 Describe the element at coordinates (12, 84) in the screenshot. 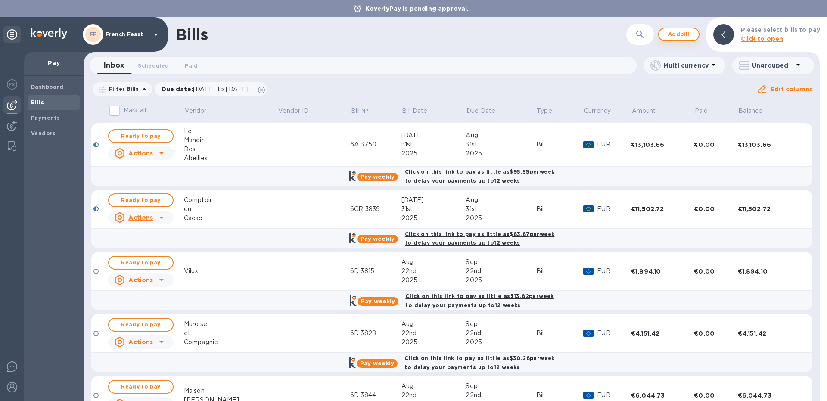

I see `img: Foreign exchange` at that location.